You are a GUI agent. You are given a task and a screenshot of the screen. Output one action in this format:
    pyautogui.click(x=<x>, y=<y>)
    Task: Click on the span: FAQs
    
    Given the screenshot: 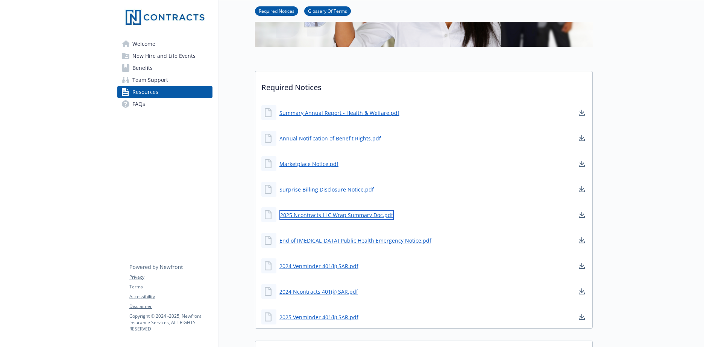 What is the action you would take?
    pyautogui.click(x=139, y=104)
    